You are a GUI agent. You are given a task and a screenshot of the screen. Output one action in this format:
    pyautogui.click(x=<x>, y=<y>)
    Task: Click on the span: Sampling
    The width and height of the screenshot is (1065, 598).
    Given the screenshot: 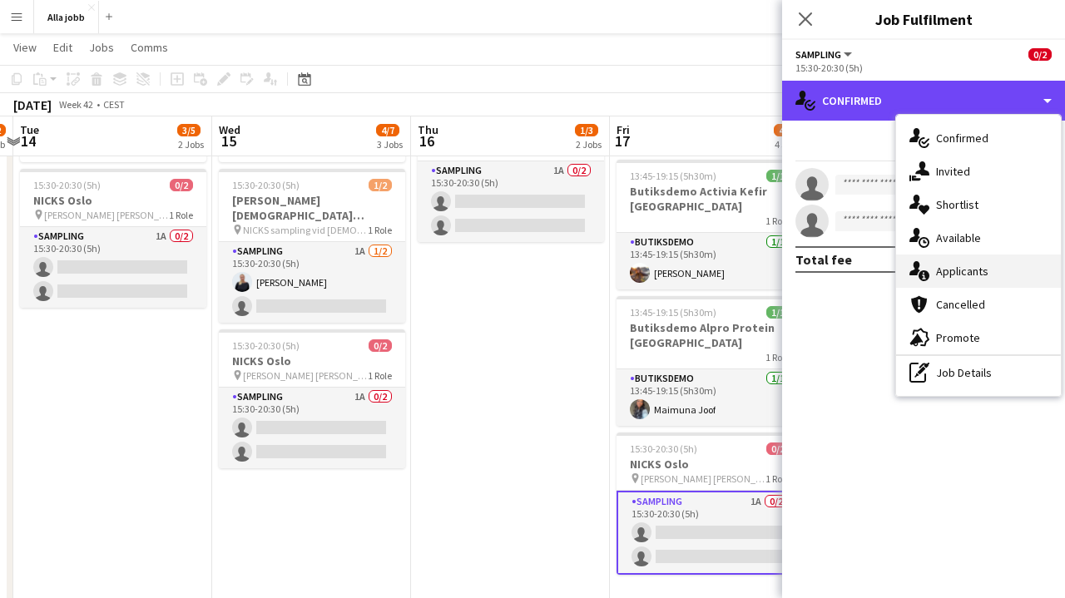 What is the action you would take?
    pyautogui.click(x=818, y=54)
    